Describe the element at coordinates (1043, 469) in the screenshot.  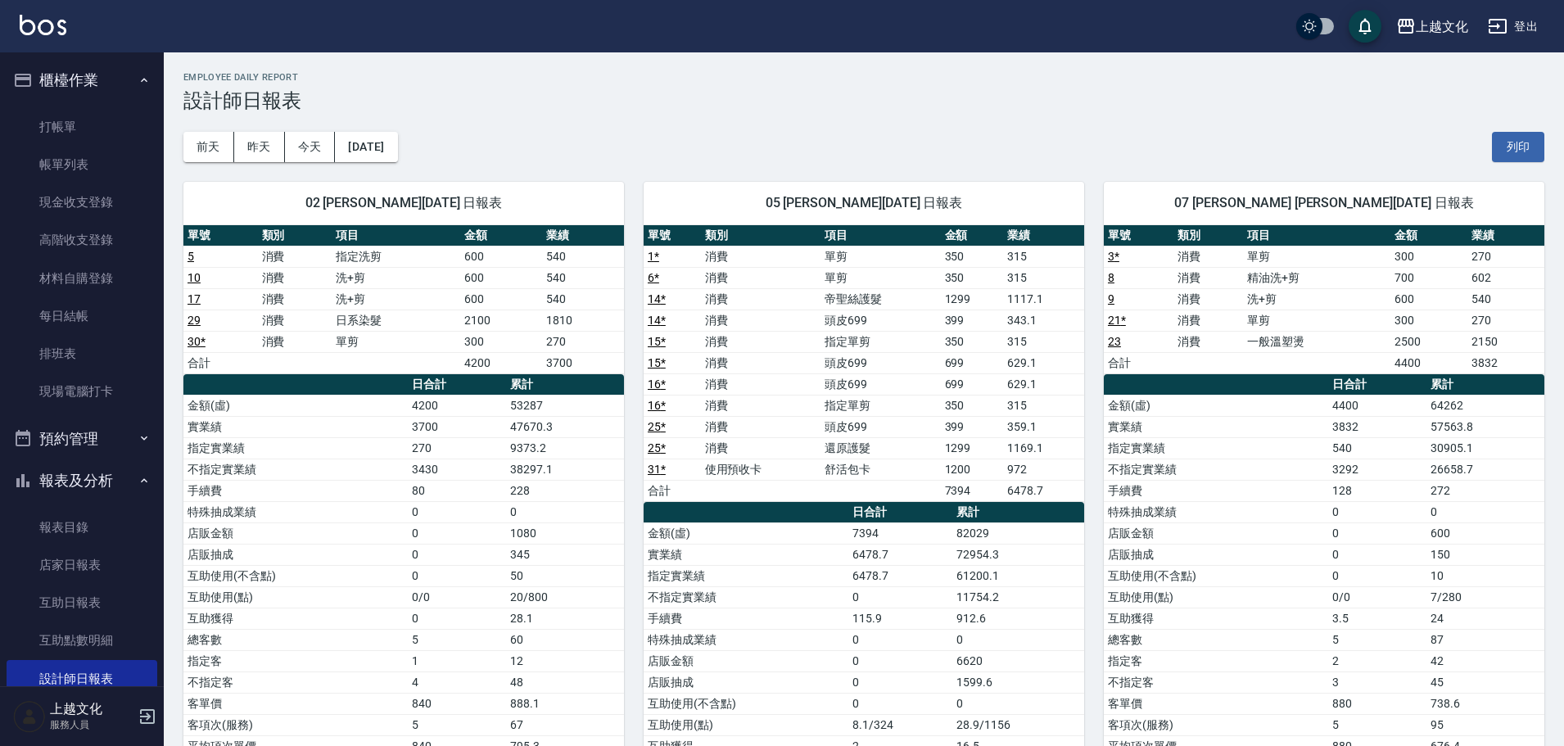
I see `td: 972` at that location.